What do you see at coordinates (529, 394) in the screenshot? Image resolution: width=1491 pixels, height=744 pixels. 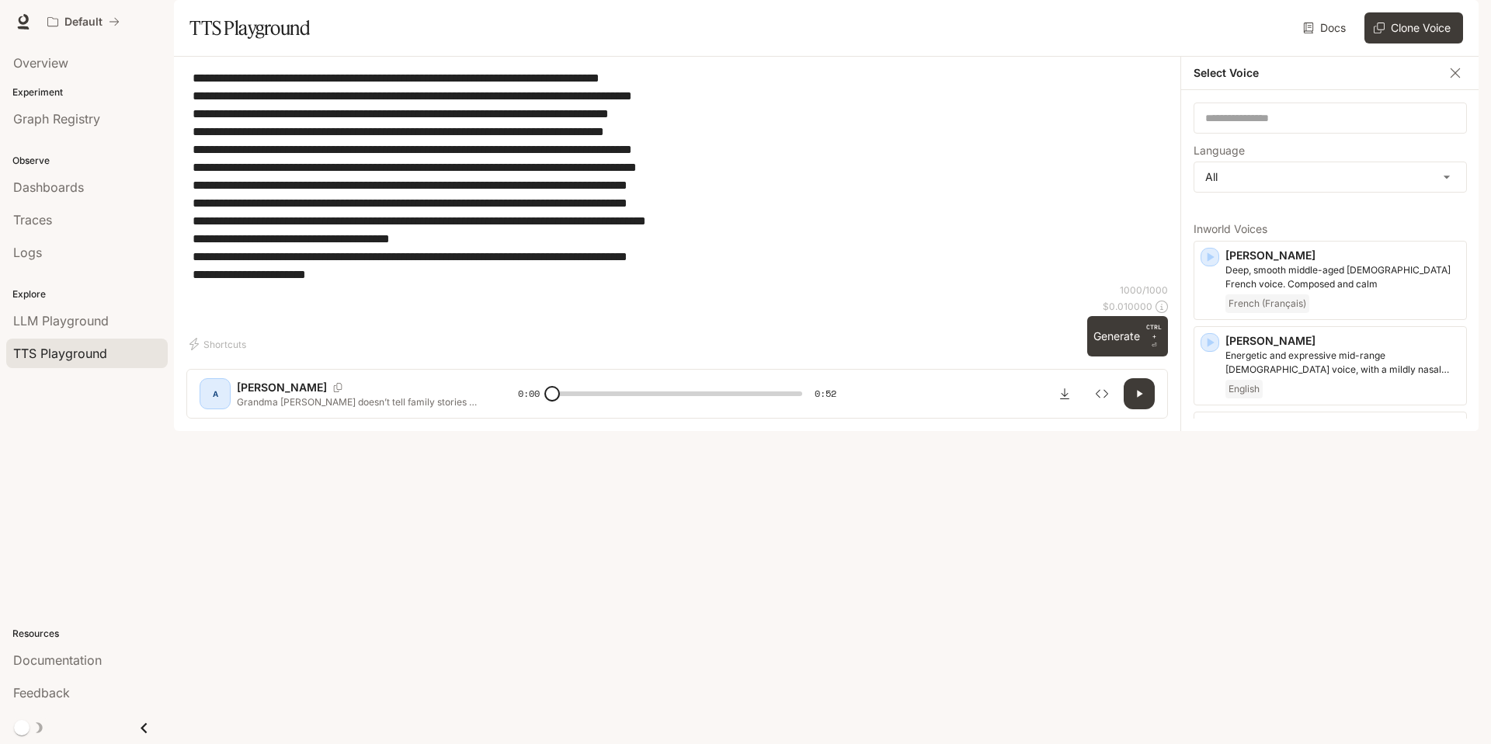 I see `span: 0:00` at bounding box center [529, 394].